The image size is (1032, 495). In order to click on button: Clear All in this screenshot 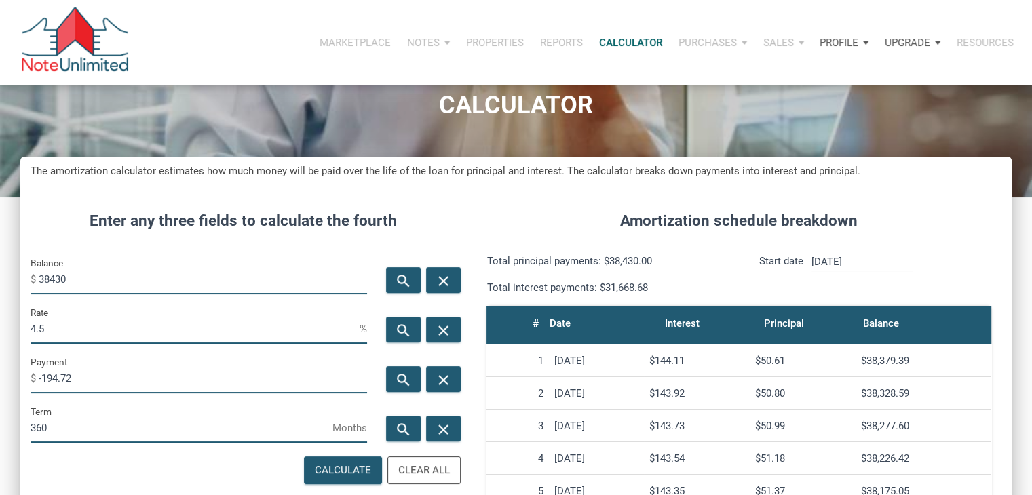, I will do `click(424, 470)`.